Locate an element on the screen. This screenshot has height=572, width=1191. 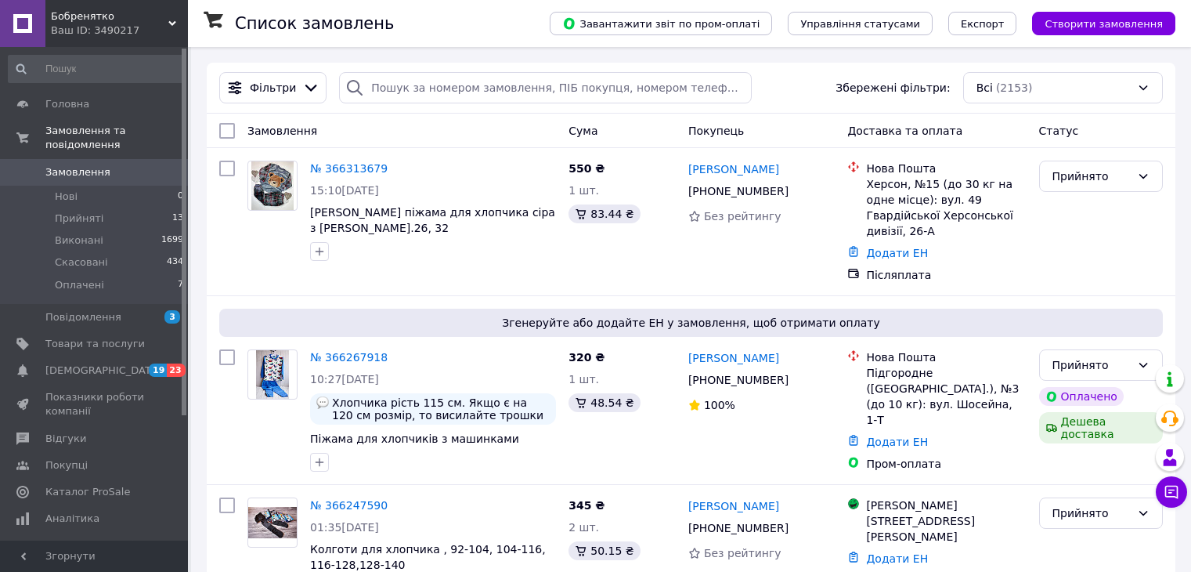
span: Бобренятко is located at coordinates (110, 16).